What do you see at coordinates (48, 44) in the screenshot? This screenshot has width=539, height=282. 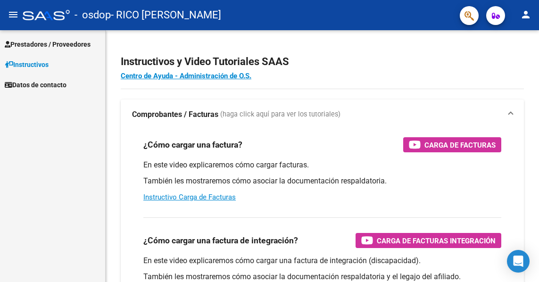 I see `span: Prestadores / Proveedores` at bounding box center [48, 44].